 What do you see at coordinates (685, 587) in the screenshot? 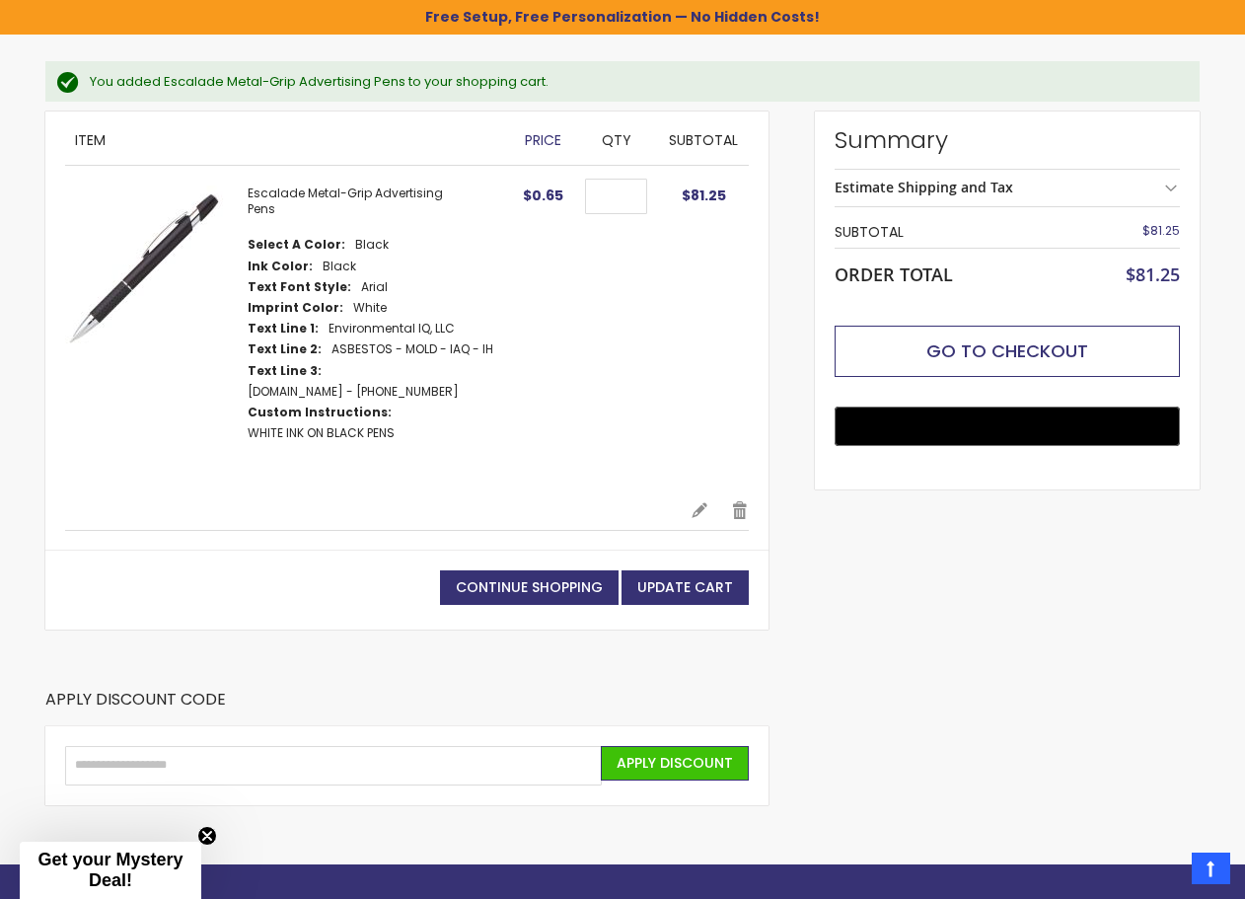
I see `span: Update Cart` at bounding box center [685, 587].